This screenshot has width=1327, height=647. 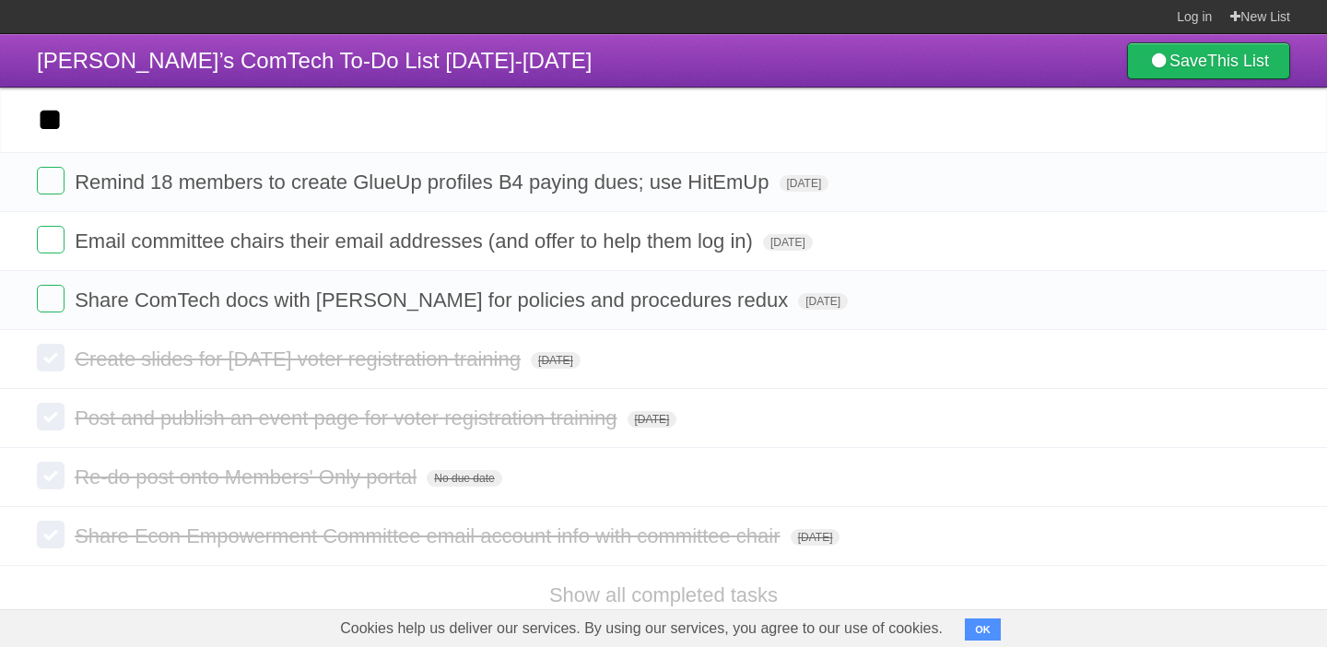 What do you see at coordinates (982, 629) in the screenshot?
I see `button: OK` at bounding box center [982, 629].